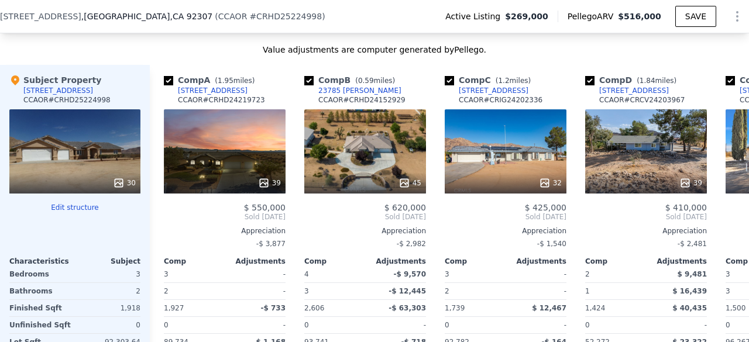 The width and height of the screenshot is (749, 342). Describe the element at coordinates (409, 274) in the screenshot. I see `span: -$ 9,570` at that location.